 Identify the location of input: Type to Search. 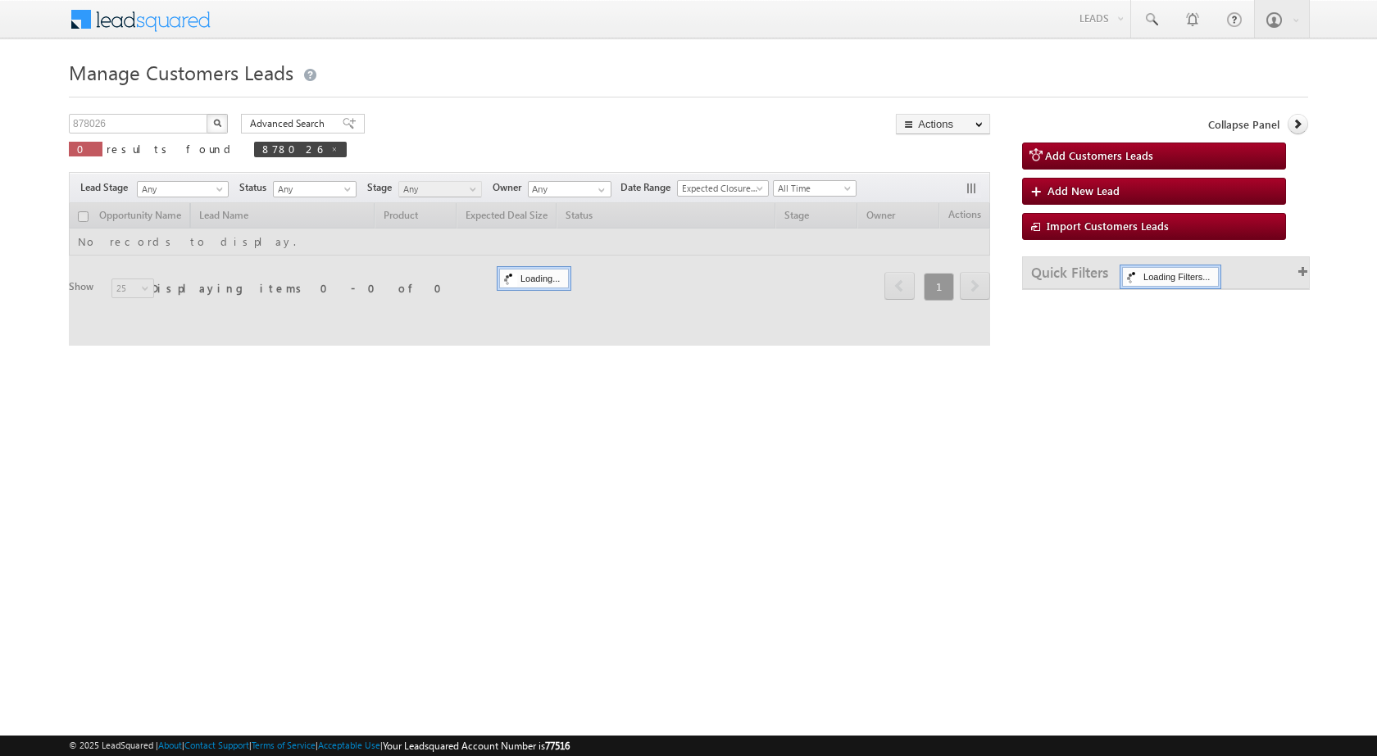
(570, 189).